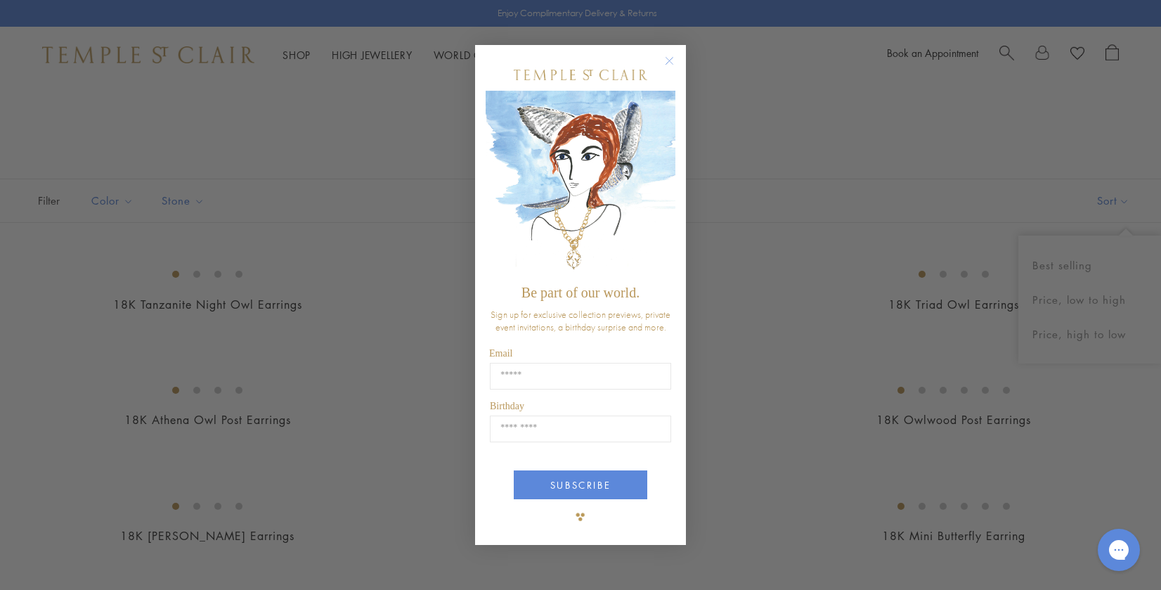 This screenshot has height=590, width=1161. What do you see at coordinates (580, 517) in the screenshot?
I see `img: TSC` at bounding box center [580, 517].